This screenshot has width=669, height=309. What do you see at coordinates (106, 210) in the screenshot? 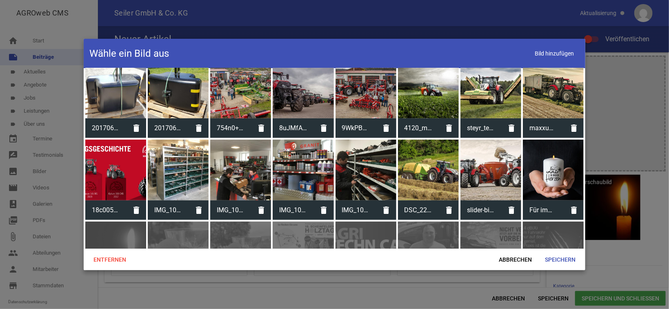
I see `span: 18c0059doo_maxxum_multicontroller_toty_2019_award_webslider_sprachen_1280x5601.jpg` at bounding box center [106, 210].